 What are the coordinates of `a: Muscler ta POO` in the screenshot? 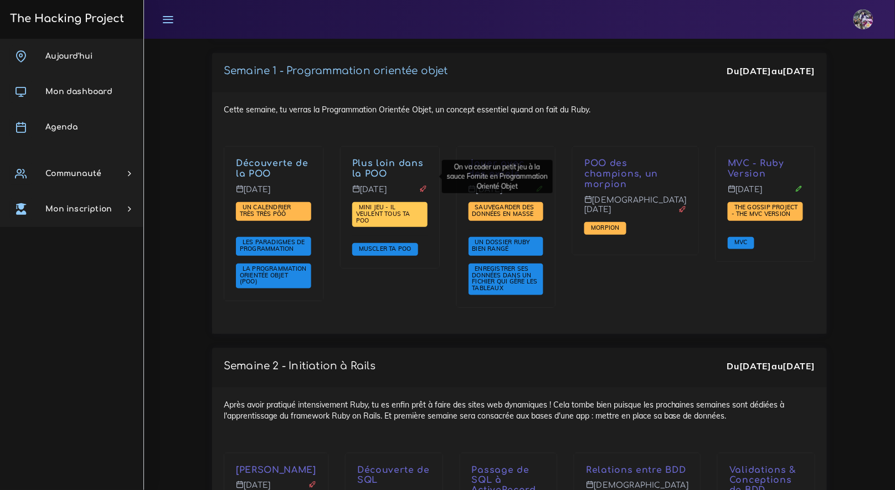 It's located at (385, 249).